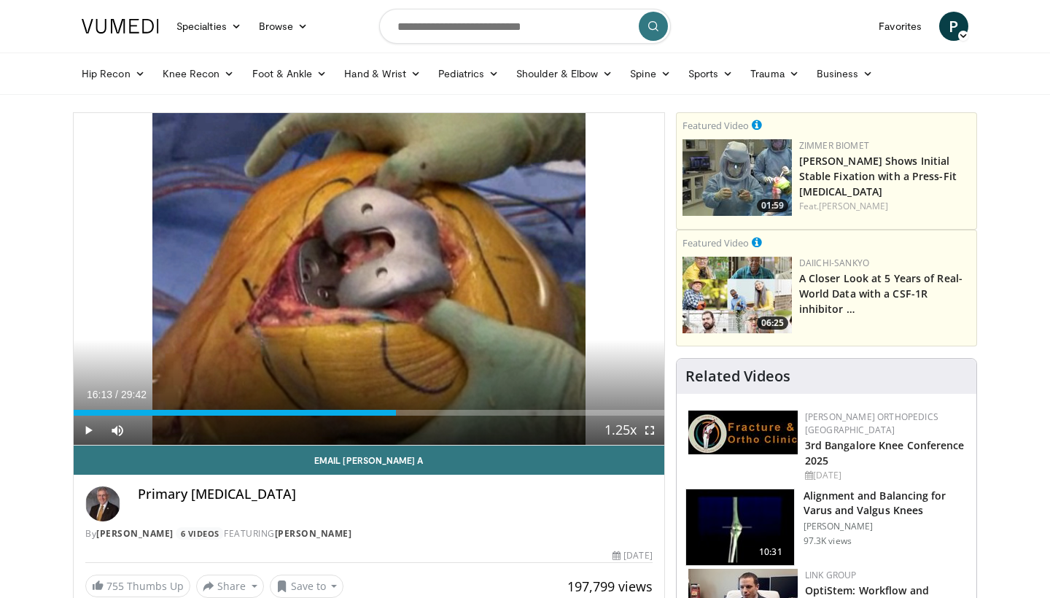 This screenshot has height=598, width=1050. Describe the element at coordinates (369, 534) in the screenshot. I see `div: By FEATURING` at that location.